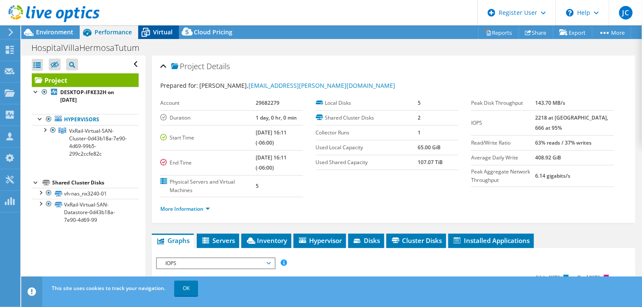 The width and height of the screenshot is (642, 307). Describe the element at coordinates (499, 32) in the screenshot. I see `a: Reports` at that location.